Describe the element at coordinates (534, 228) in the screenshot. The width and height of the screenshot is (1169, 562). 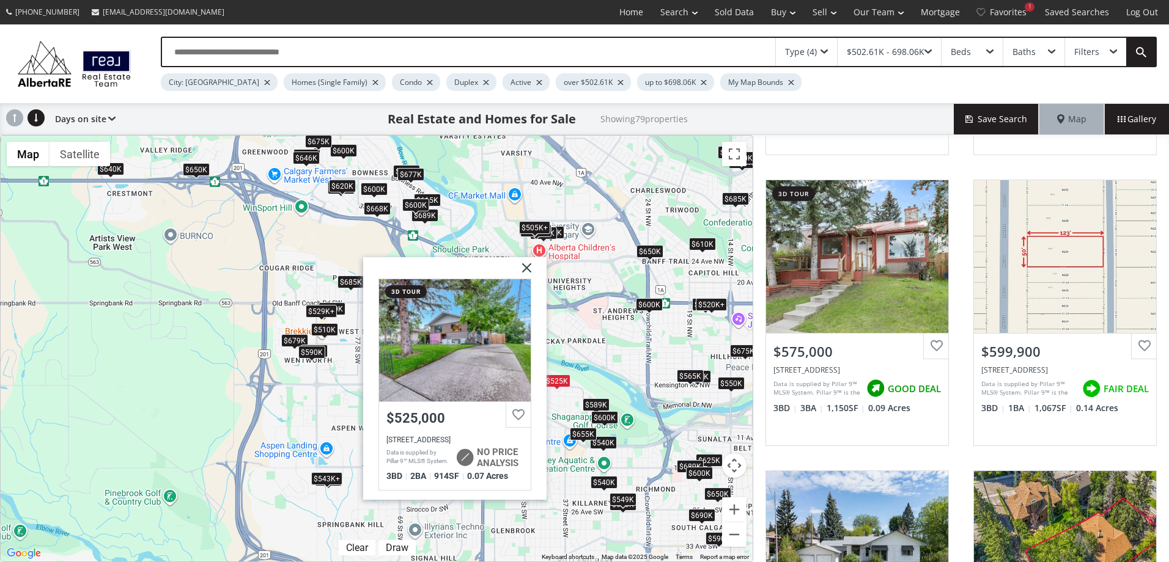
I see `div: $609K+` at that location.